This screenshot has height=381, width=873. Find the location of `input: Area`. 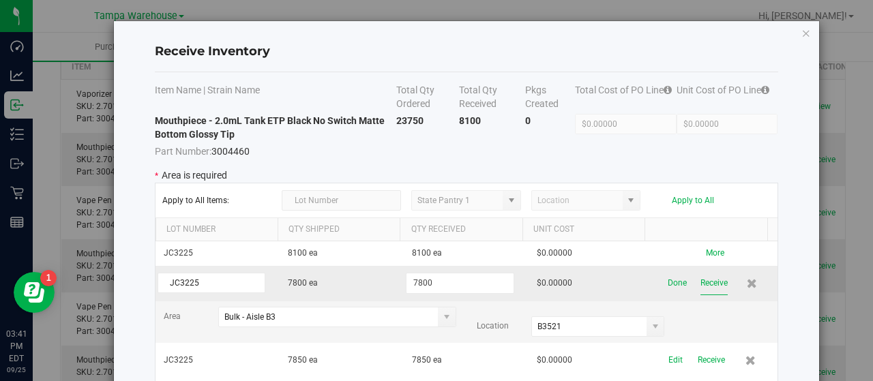

input: Area is located at coordinates (329, 317).